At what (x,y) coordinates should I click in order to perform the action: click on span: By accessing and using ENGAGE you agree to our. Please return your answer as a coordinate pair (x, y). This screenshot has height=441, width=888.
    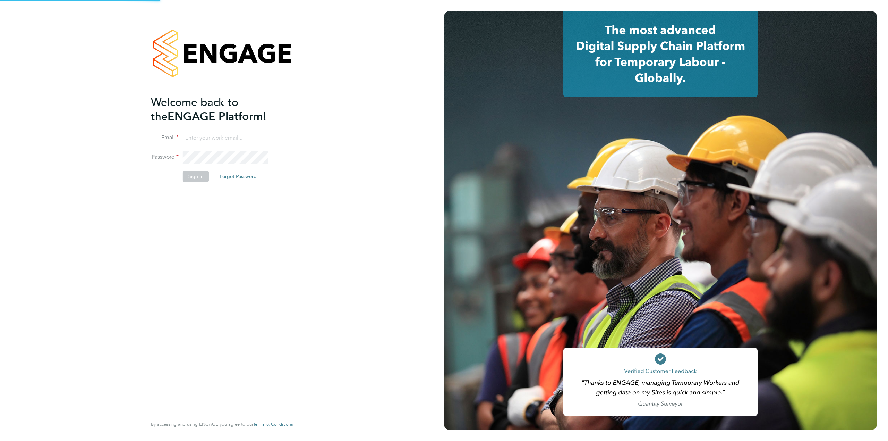
    Looking at the image, I should click on (222, 424).